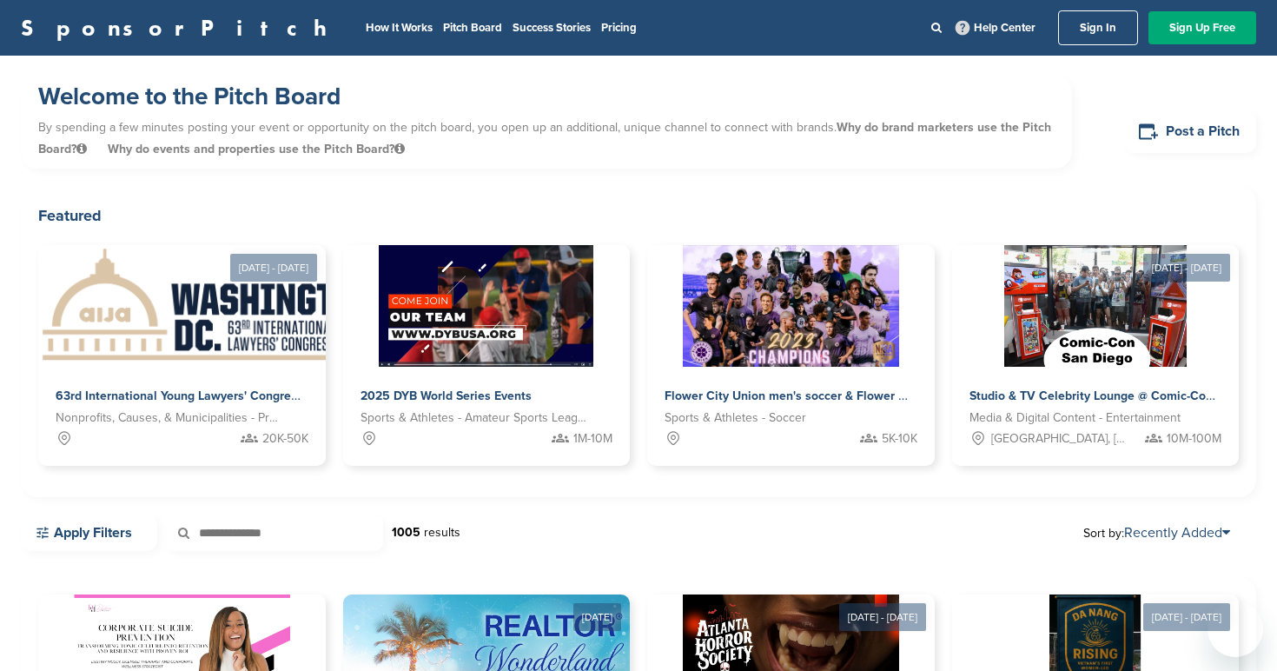 This screenshot has width=1277, height=671. I want to click on a: Sponsorpitch & 2025 DYB World Series Events Sports & Athletes - Amateur Sports Leagues 1M-10M, so click(487, 355).